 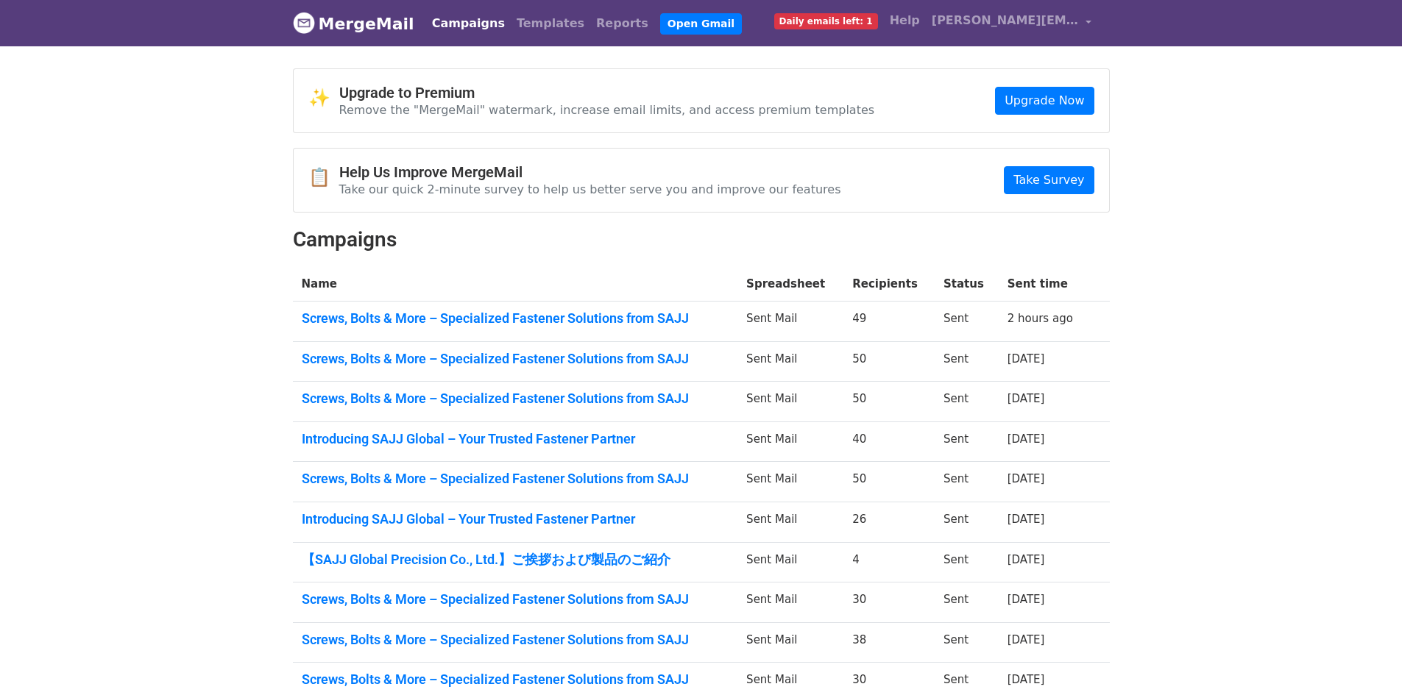 I want to click on img: MergeMail logo, so click(x=304, y=23).